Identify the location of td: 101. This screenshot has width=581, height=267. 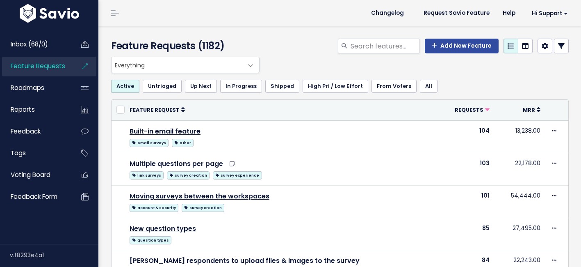
(466, 201).